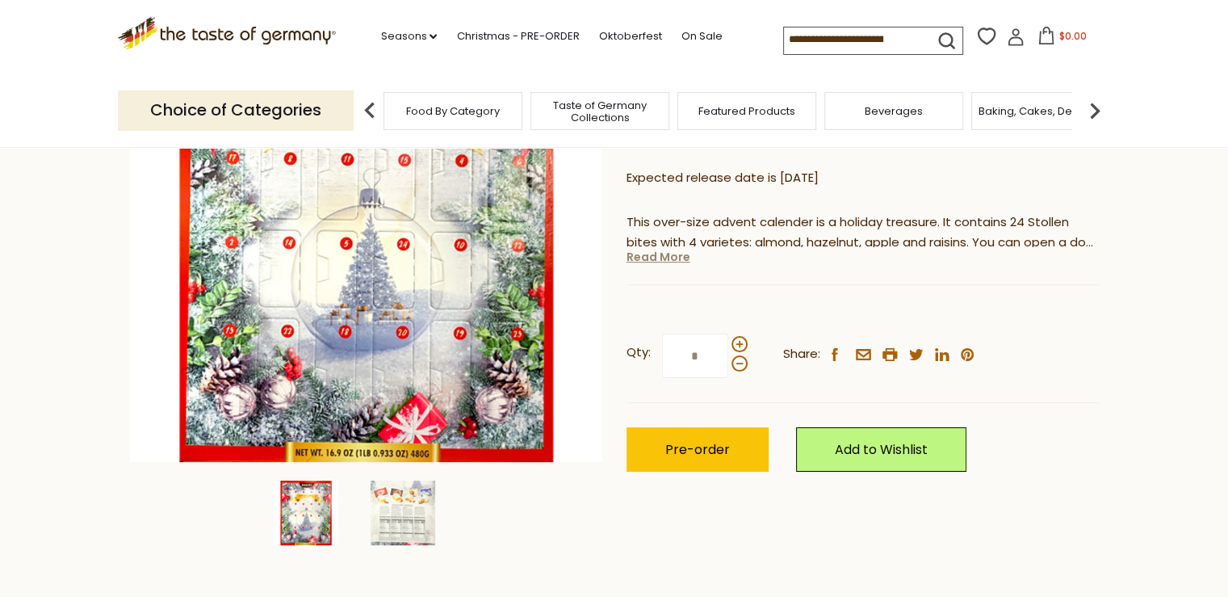  I want to click on span: Pre-order, so click(697, 449).